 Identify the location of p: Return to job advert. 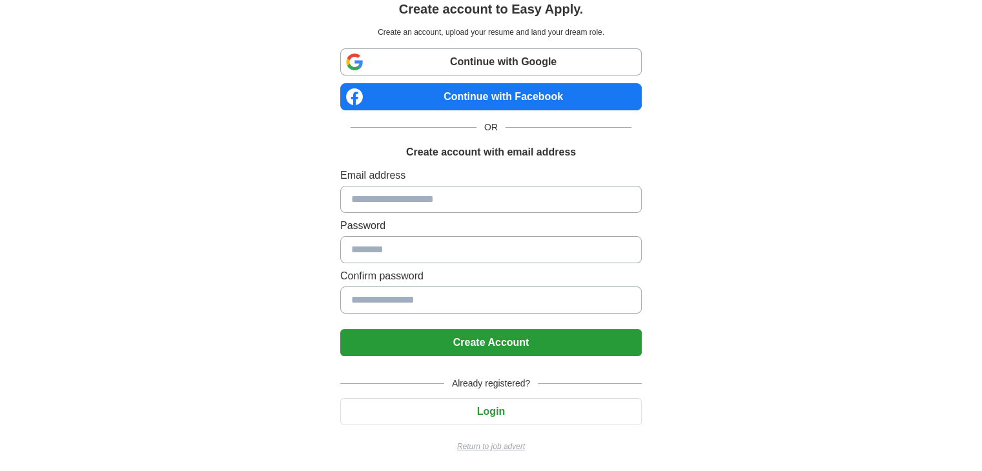
(490, 447).